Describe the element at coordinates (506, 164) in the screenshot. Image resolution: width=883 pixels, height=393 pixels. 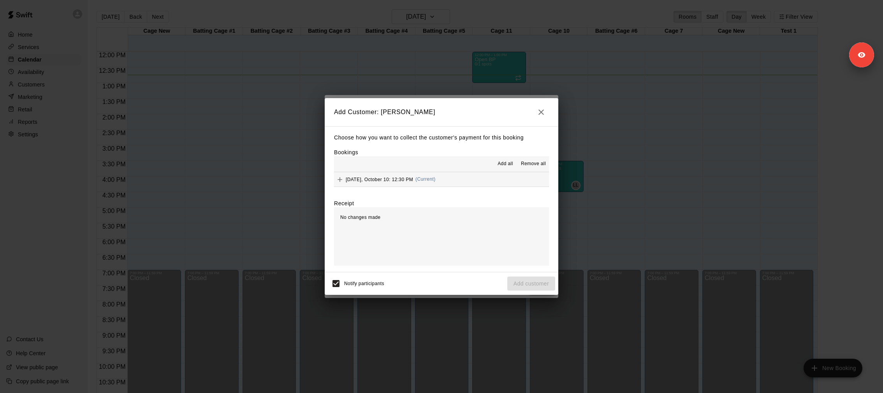
I see `span: Add all` at that location.